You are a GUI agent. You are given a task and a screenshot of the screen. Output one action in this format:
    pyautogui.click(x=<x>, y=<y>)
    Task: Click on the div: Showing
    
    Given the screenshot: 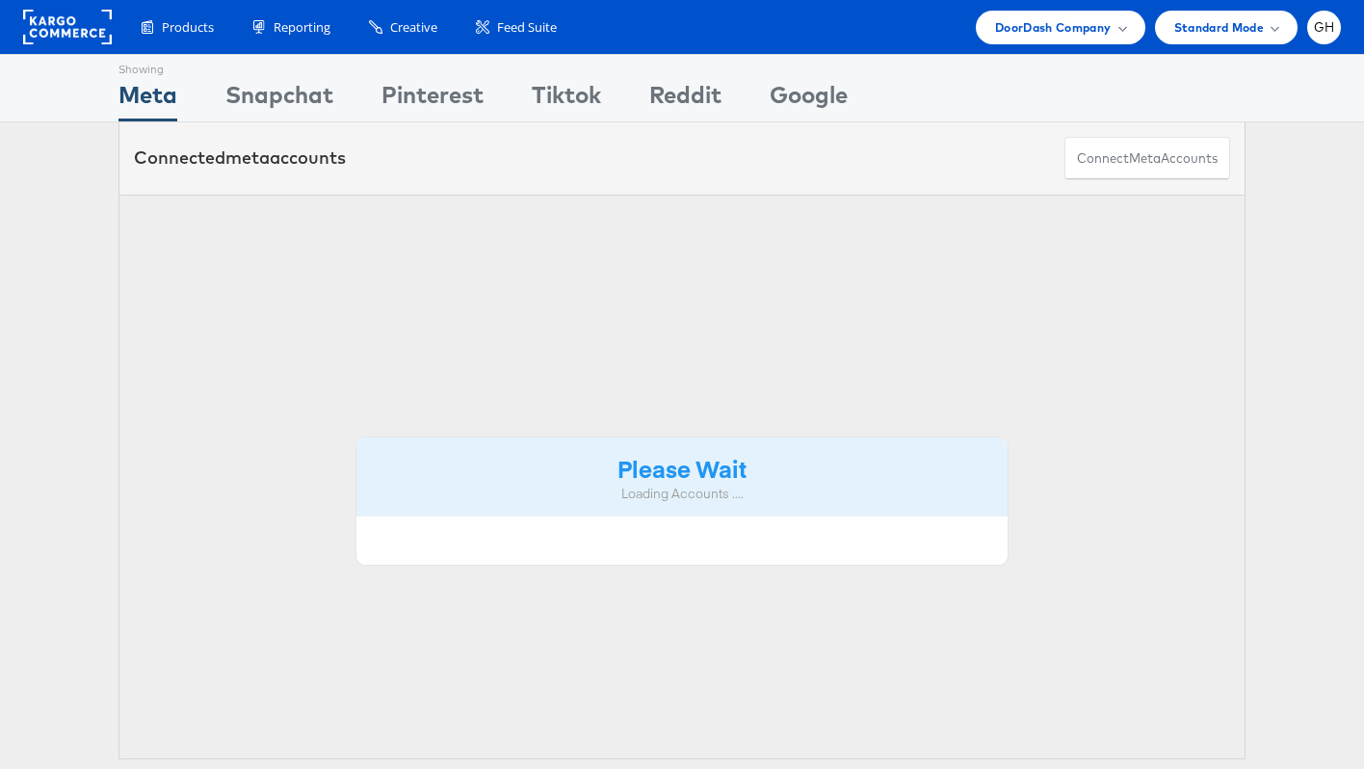 What is the action you would take?
    pyautogui.click(x=147, y=66)
    